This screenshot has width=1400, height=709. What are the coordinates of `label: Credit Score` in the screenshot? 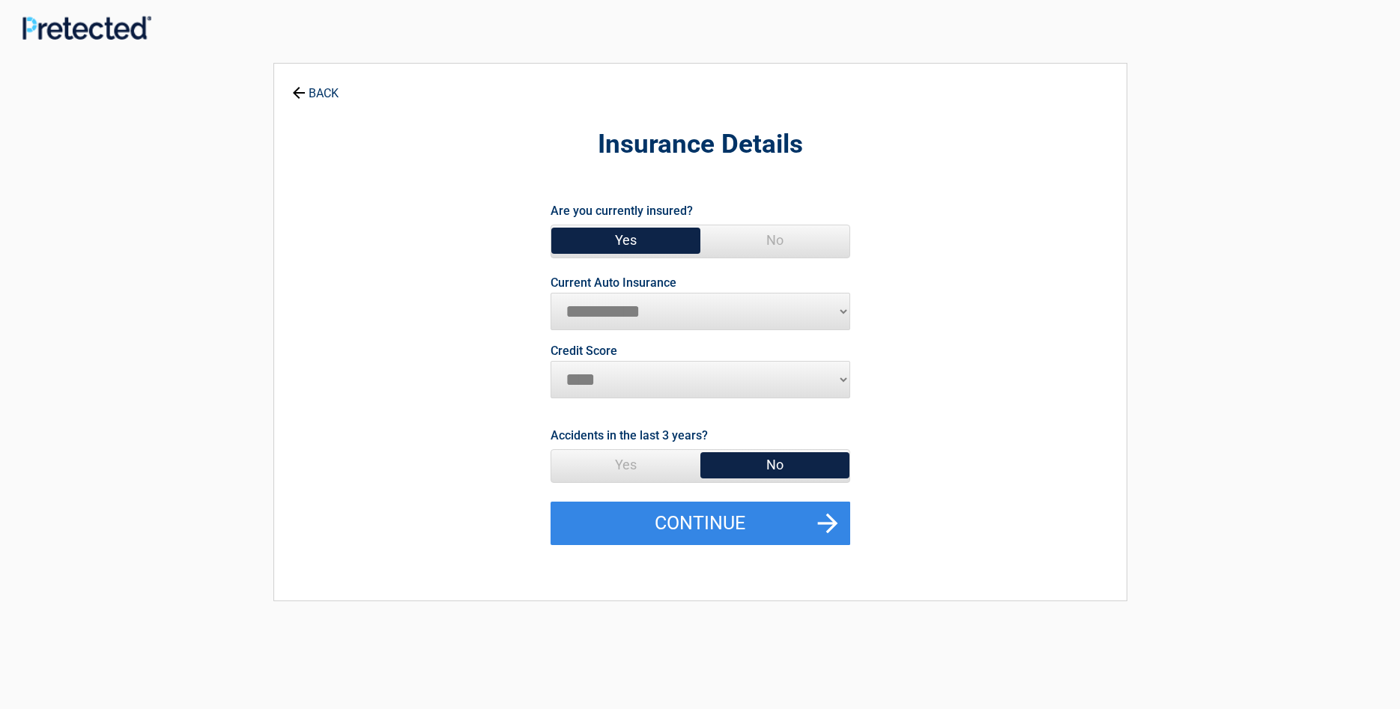 It's located at (583, 351).